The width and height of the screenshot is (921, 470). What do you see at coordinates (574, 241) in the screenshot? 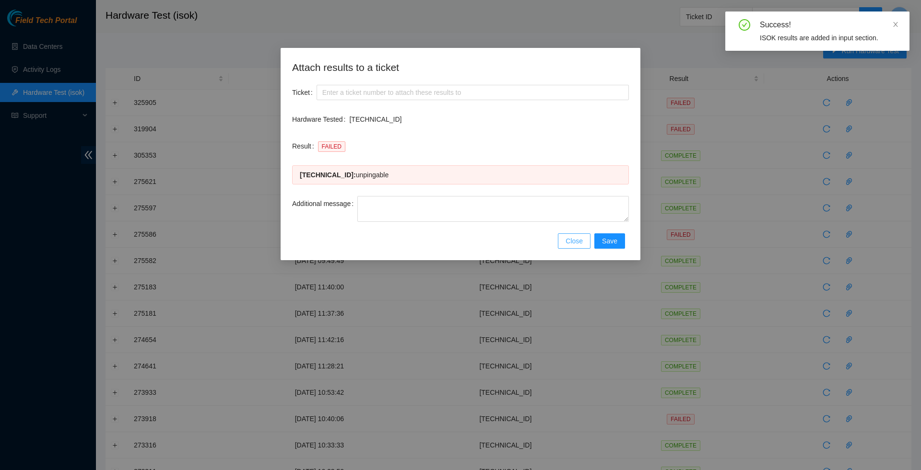
I see `button: Close` at bounding box center [574, 241].